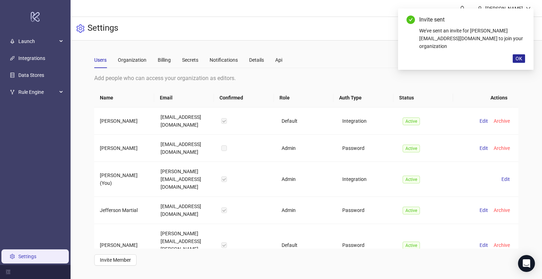  What do you see at coordinates (27, 256) in the screenshot?
I see `a: Settings` at bounding box center [27, 256].